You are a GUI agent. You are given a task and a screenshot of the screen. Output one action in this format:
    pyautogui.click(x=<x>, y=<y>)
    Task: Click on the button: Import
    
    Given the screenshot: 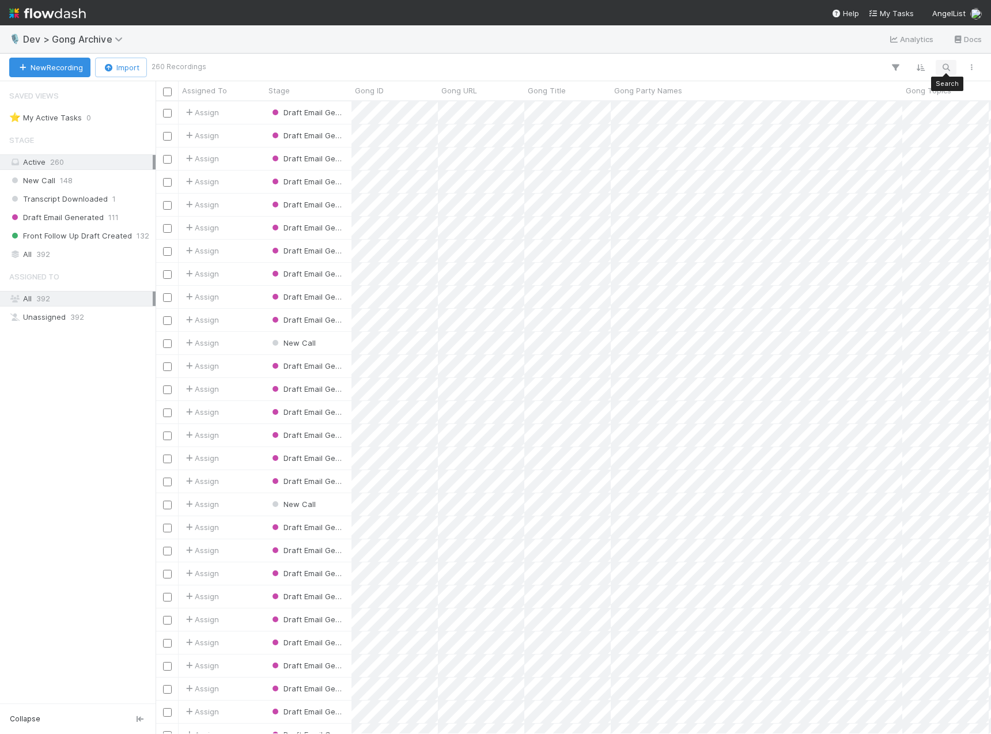 What is the action you would take?
    pyautogui.click(x=121, y=67)
    